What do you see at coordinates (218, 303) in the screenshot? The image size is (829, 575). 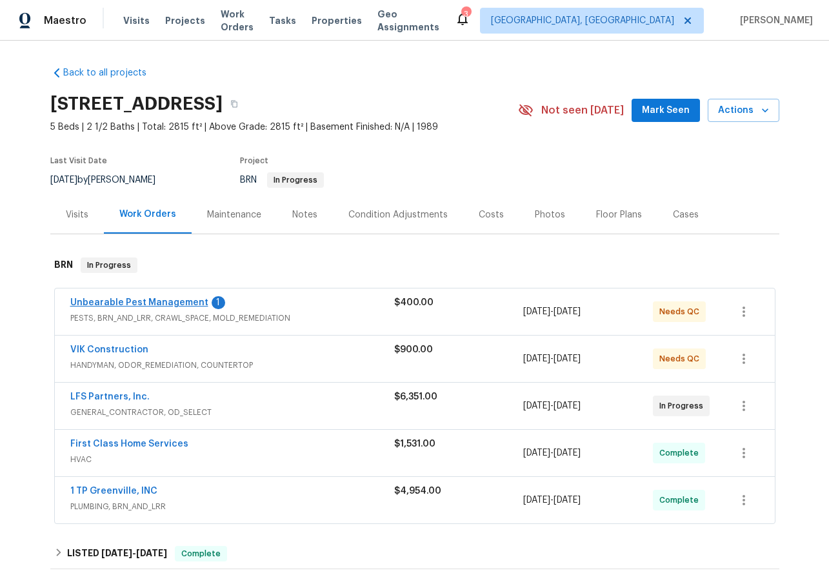 I see `div: 1` at bounding box center [218, 303].